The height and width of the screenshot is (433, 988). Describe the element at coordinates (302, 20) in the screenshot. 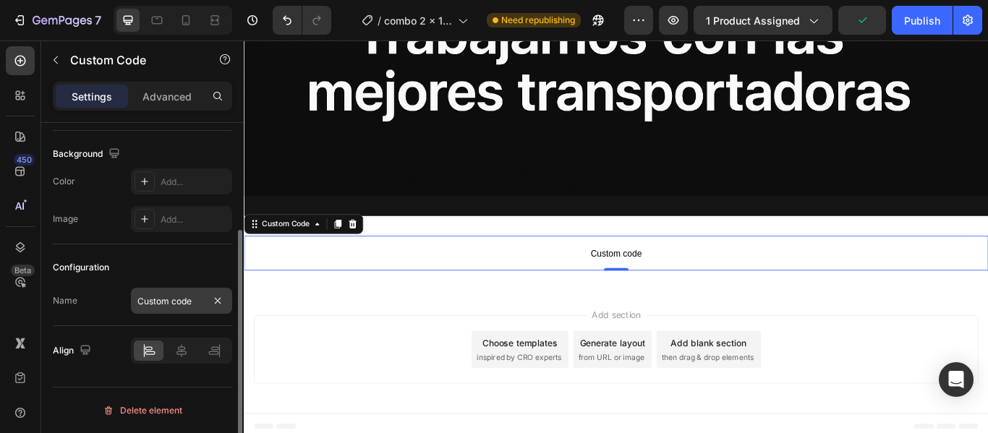

I see `div: Undo/Redo` at that location.